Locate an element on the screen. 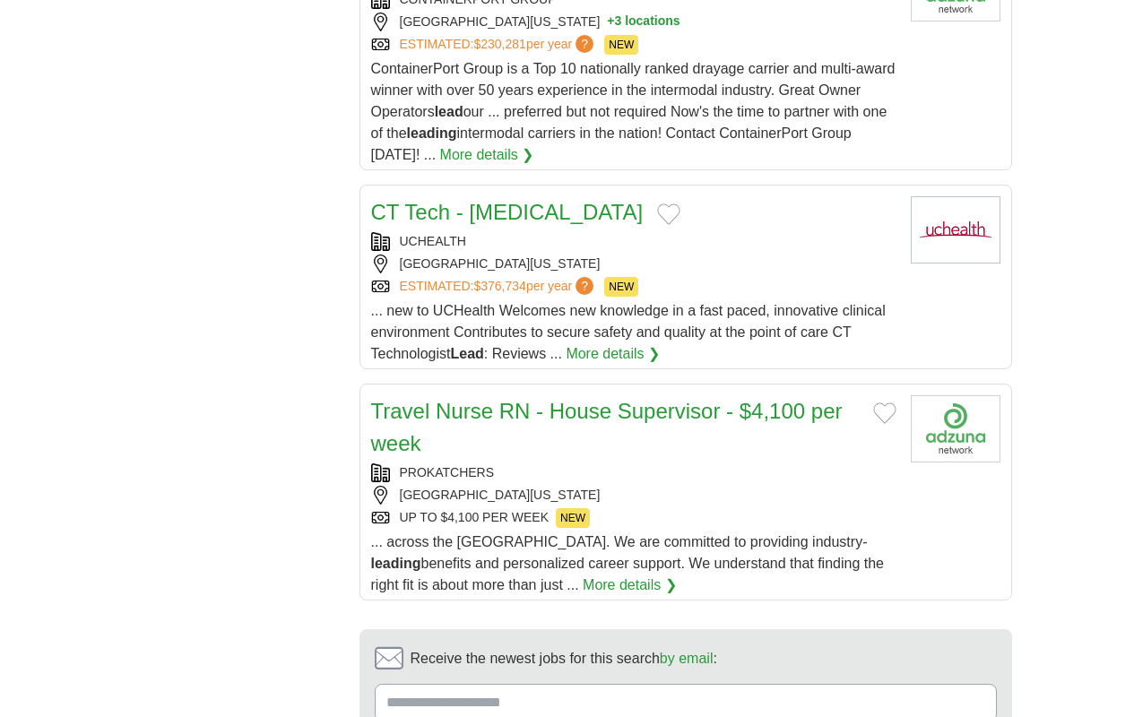 The image size is (1134, 717). span: $376,734 is located at coordinates (499, 286).